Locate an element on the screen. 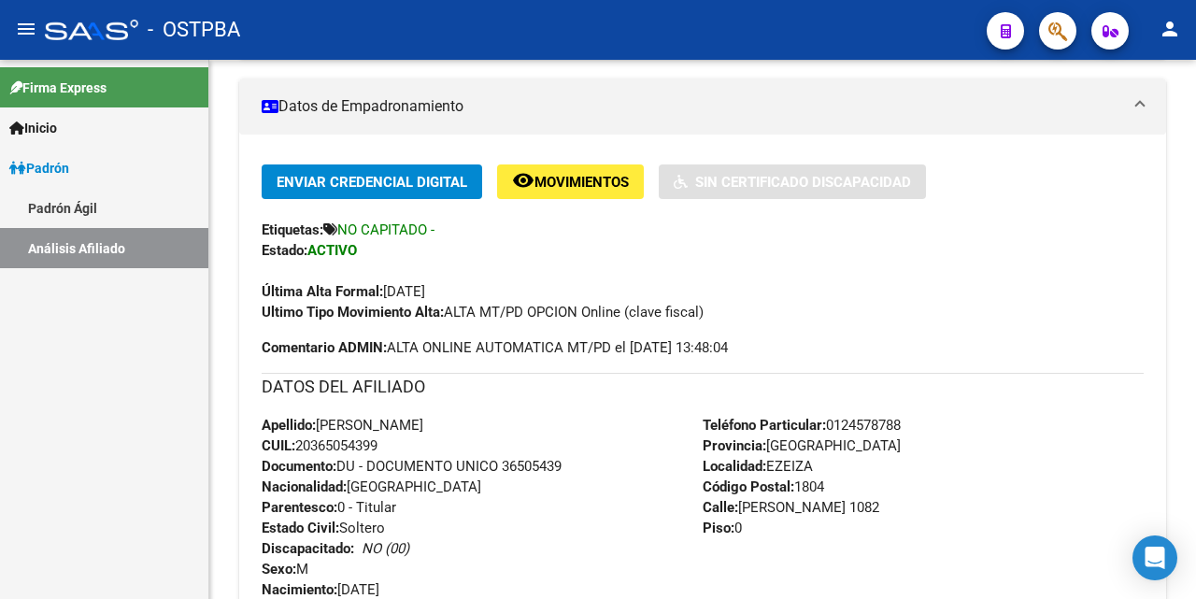  span: EZEIZA is located at coordinates (758, 466).